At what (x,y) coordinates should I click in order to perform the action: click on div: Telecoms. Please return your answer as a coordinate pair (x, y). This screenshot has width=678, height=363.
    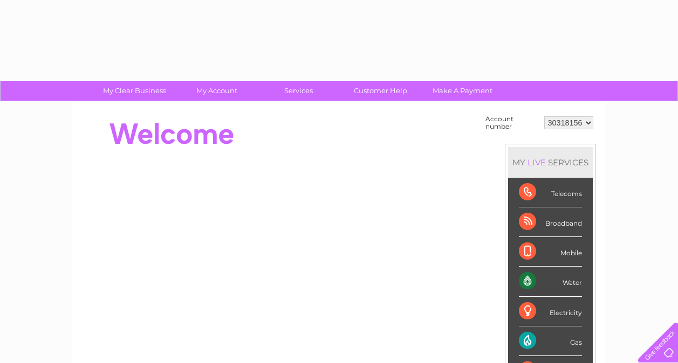
    Looking at the image, I should click on (550, 193).